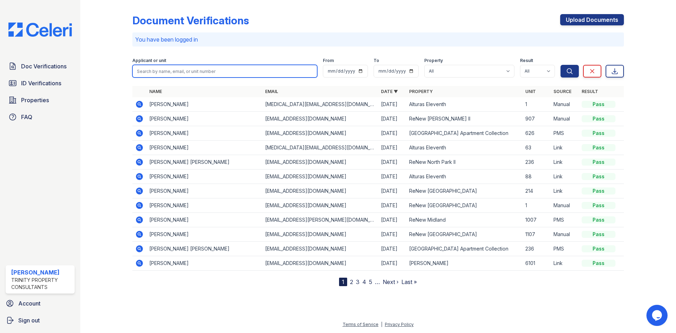 This screenshot has height=333, width=676. Describe the element at coordinates (272, 91) in the screenshot. I see `a: Email` at that location.